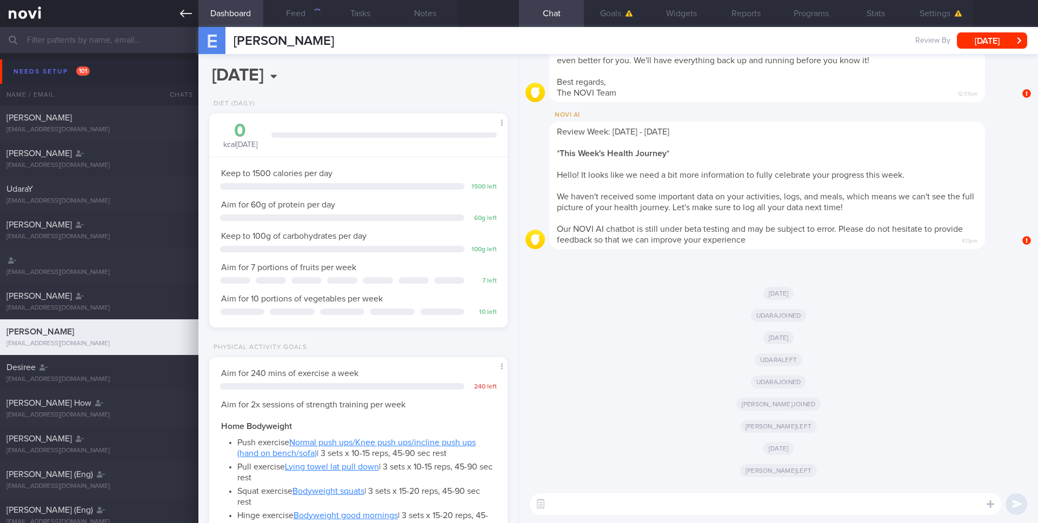 This screenshot has width=1038, height=523. I want to click on strong: Home Bodyweight, so click(256, 427).